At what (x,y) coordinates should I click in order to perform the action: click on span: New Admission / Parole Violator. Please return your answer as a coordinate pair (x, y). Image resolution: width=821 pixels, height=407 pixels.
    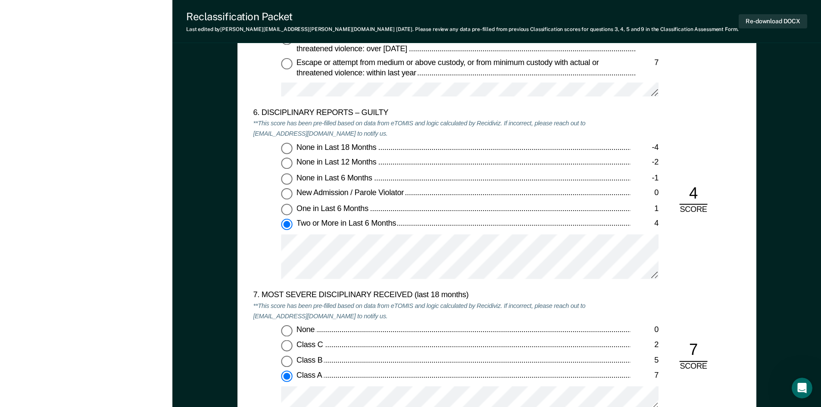
    Looking at the image, I should click on (350, 193).